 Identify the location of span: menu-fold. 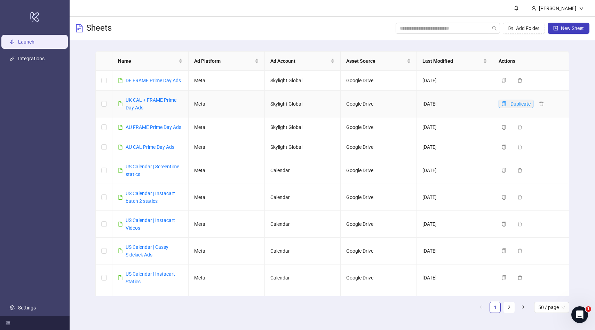
(8, 323).